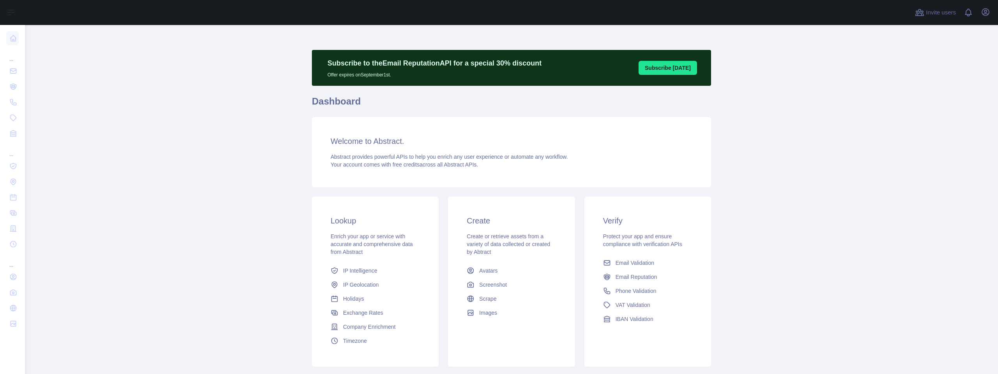  I want to click on a: Timezone, so click(375, 341).